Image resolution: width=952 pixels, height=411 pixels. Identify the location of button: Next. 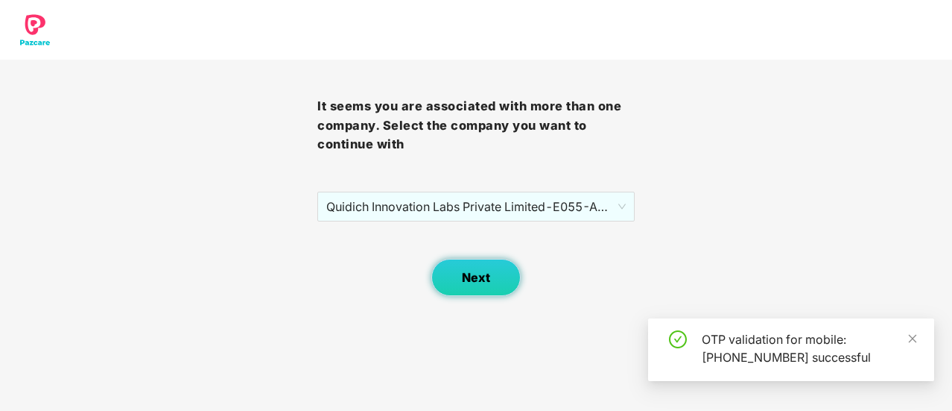
(476, 277).